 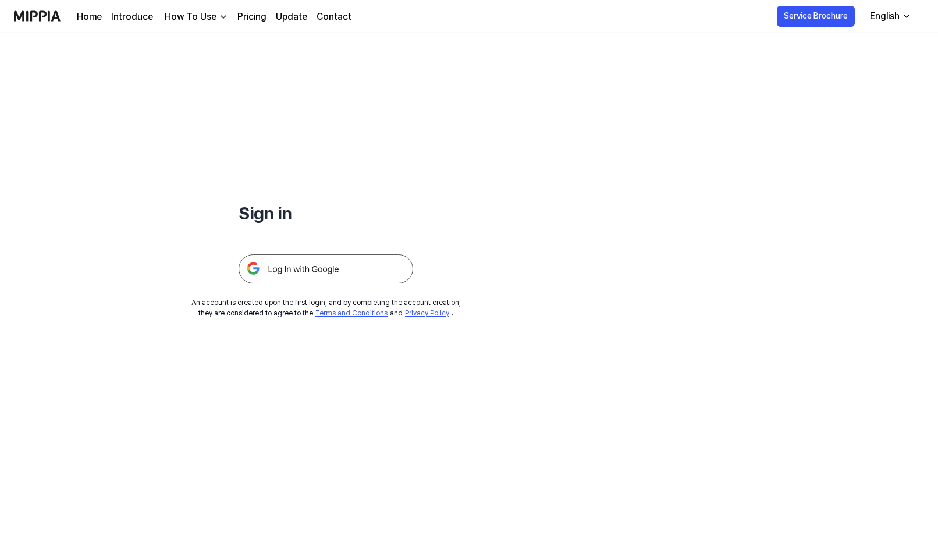 What do you see at coordinates (326, 213) in the screenshot?
I see `h1: Sign in` at bounding box center [326, 213].